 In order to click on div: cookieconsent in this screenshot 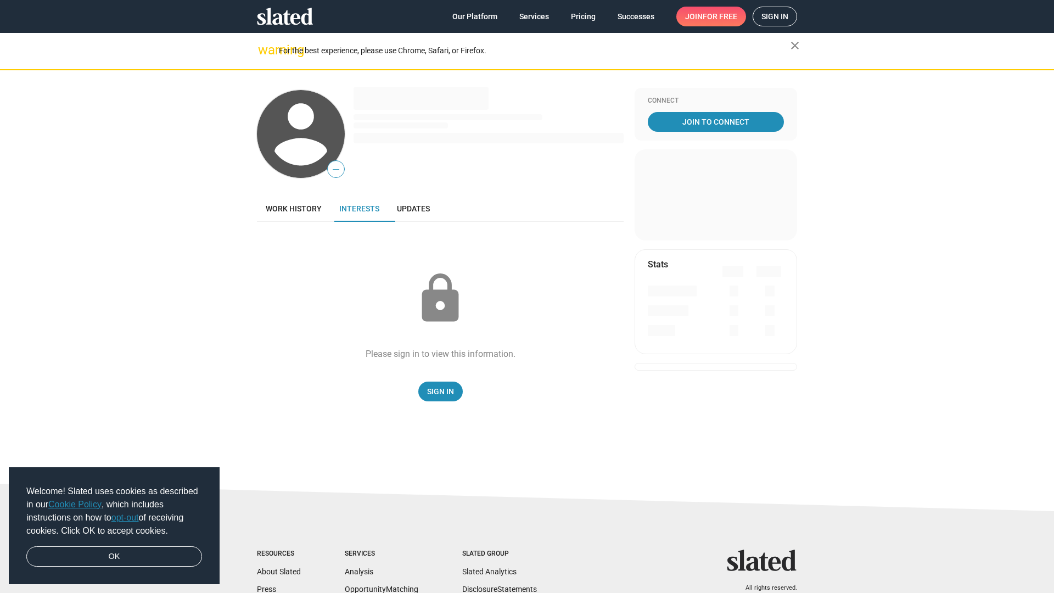, I will do `click(114, 526)`.